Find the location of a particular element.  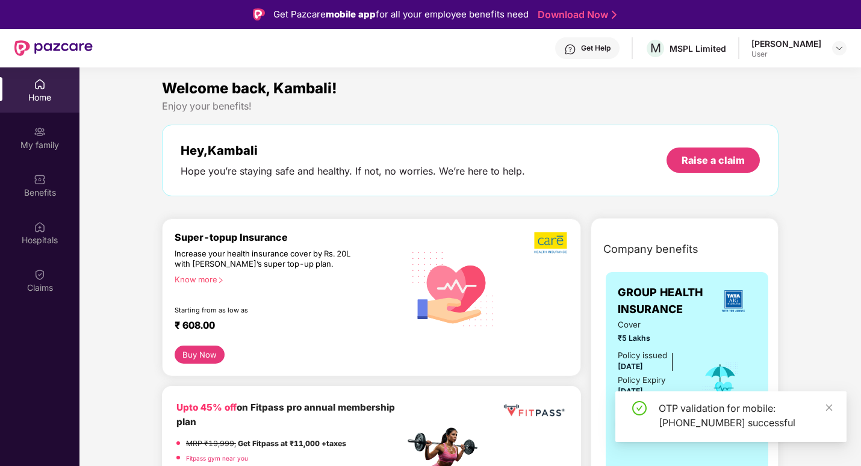

del: MRP ₹19,999, is located at coordinates (211, 443).